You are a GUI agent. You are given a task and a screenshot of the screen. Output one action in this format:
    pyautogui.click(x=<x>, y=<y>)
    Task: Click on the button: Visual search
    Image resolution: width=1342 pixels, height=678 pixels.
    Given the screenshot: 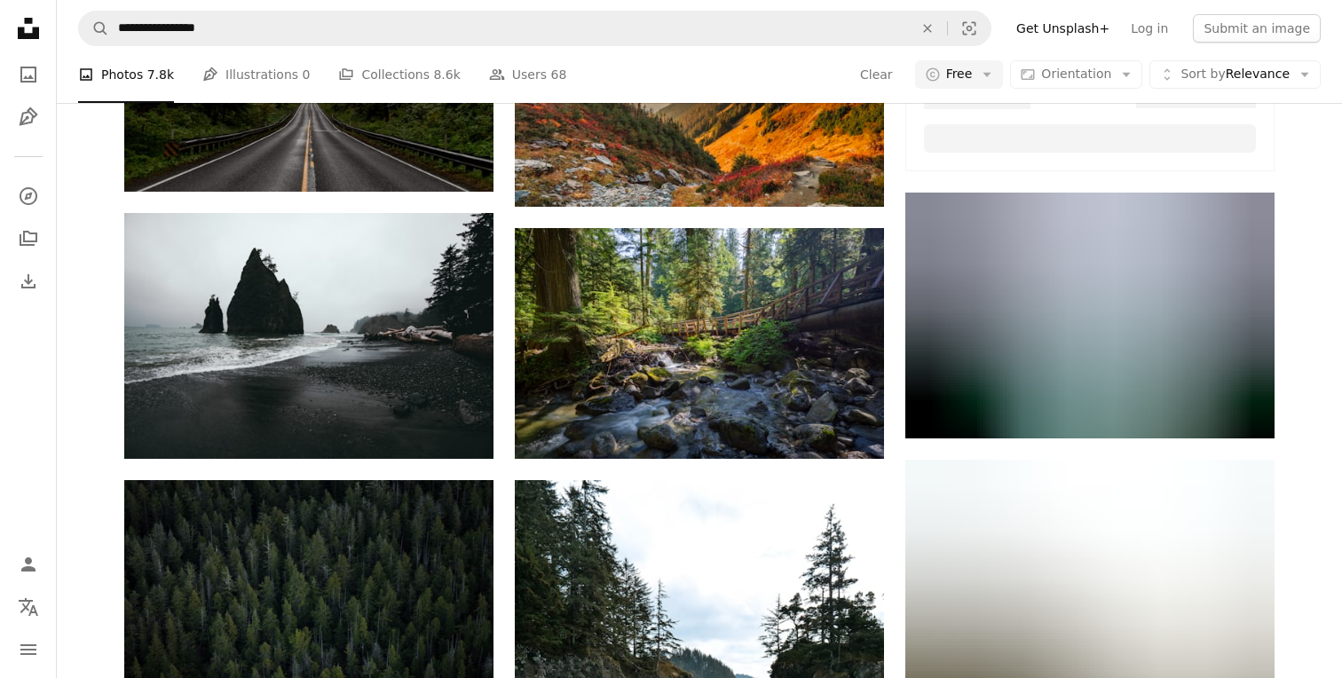 What is the action you would take?
    pyautogui.click(x=969, y=28)
    